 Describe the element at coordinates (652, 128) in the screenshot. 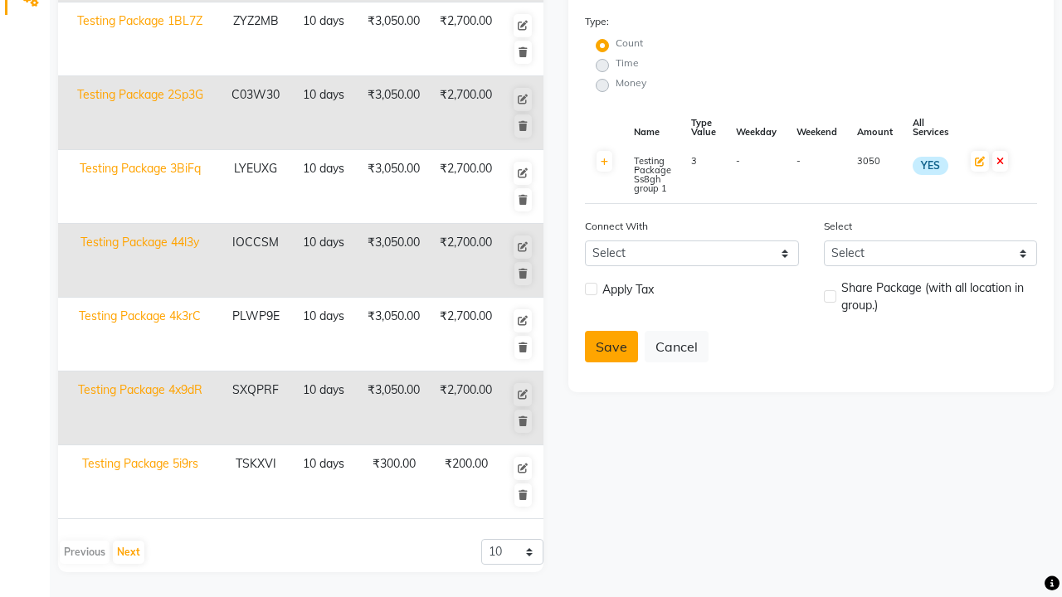

I see `th: Name` at that location.